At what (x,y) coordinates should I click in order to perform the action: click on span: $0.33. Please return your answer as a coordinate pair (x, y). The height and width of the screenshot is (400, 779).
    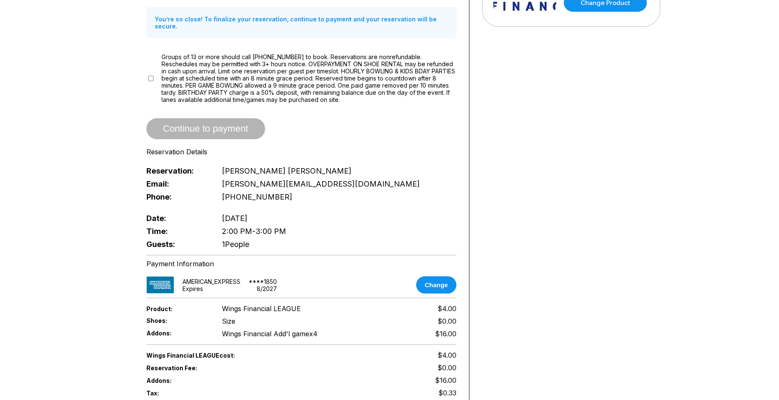
    Looking at the image, I should click on (447, 393).